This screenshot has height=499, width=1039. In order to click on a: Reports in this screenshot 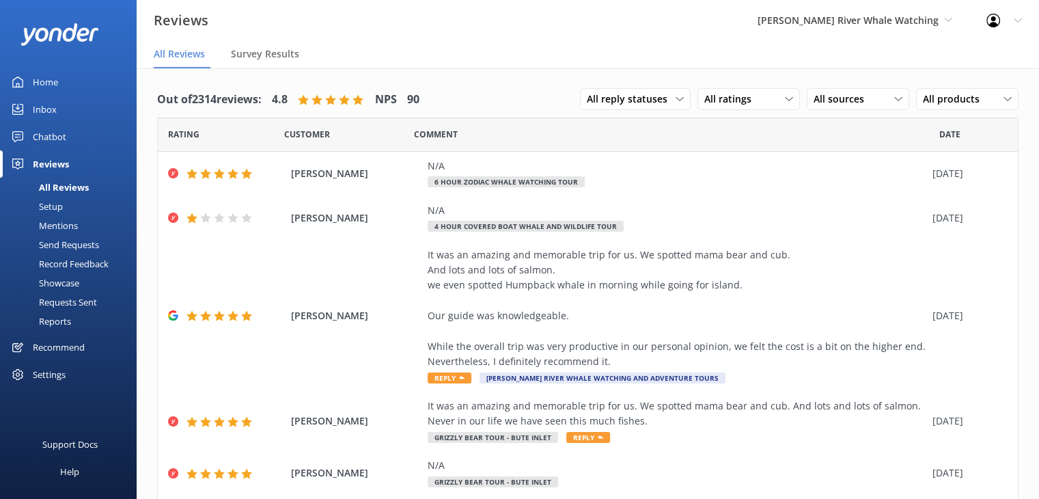, I will do `click(72, 321)`.